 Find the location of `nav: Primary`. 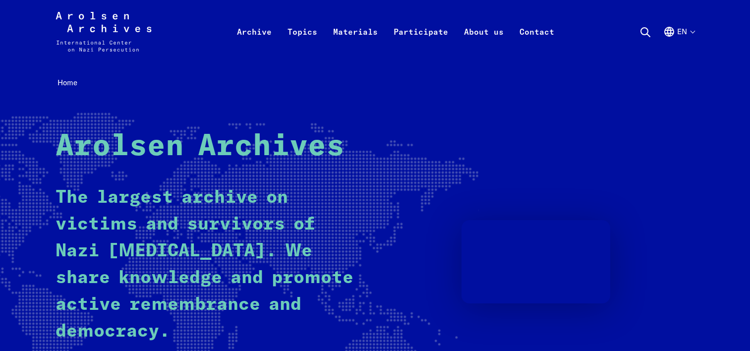

nav: Primary is located at coordinates (396, 32).